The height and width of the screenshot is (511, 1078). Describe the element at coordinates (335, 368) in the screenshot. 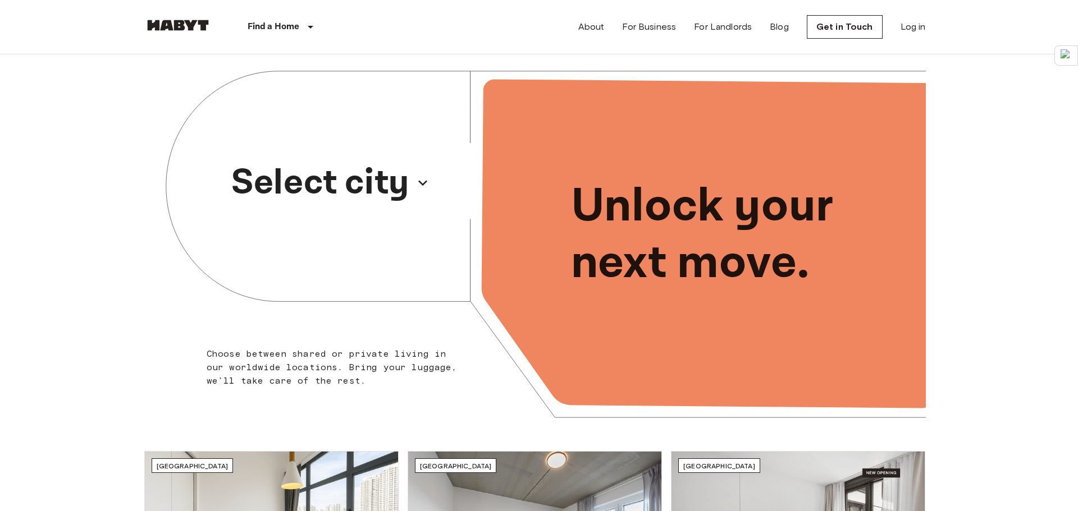

I see `p: Choose between shared or private living in our worldwide locations. Bring your luggage, we'll tak...` at that location.